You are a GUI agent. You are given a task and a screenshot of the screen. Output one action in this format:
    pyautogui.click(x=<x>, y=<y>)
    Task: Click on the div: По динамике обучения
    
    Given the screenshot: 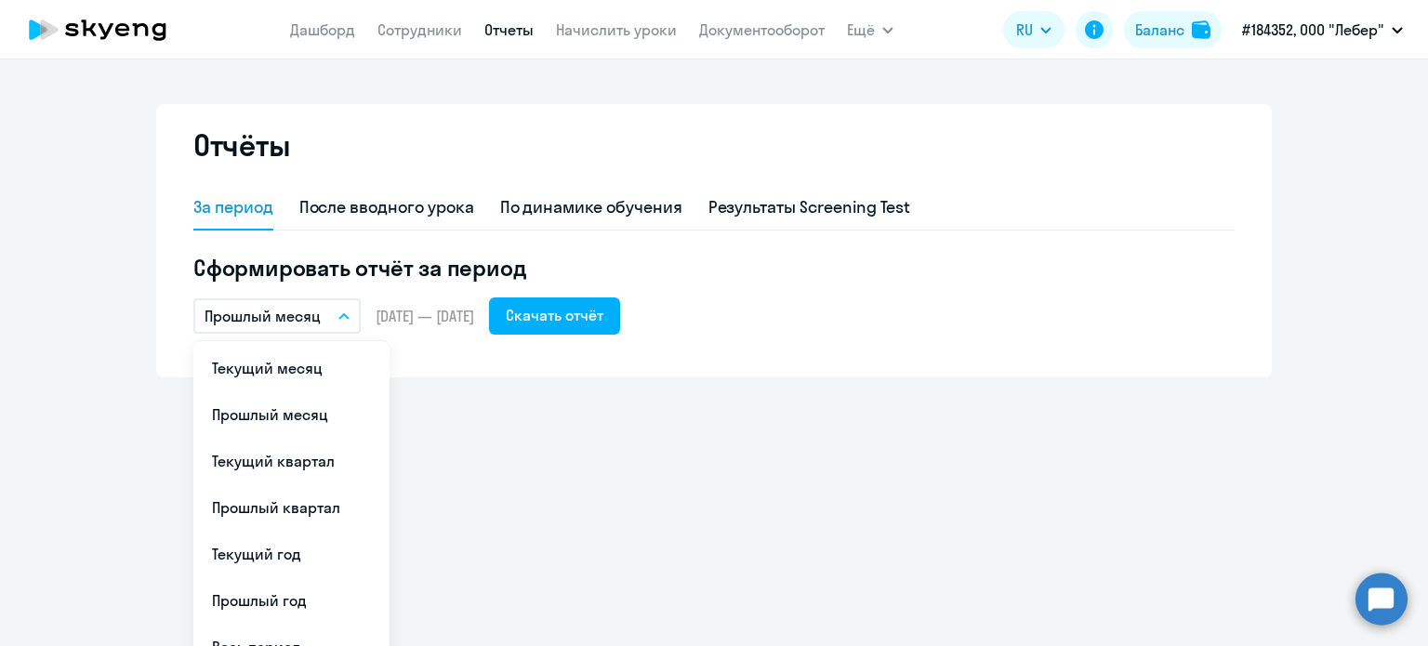 What is the action you would take?
    pyautogui.click(x=591, y=207)
    